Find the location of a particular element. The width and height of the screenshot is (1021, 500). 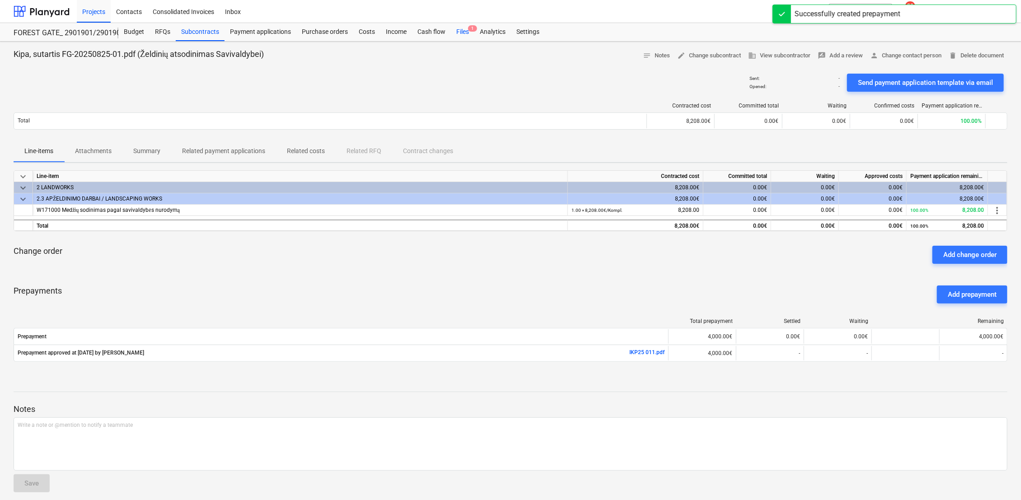

span: 100.00% is located at coordinates (971, 121).